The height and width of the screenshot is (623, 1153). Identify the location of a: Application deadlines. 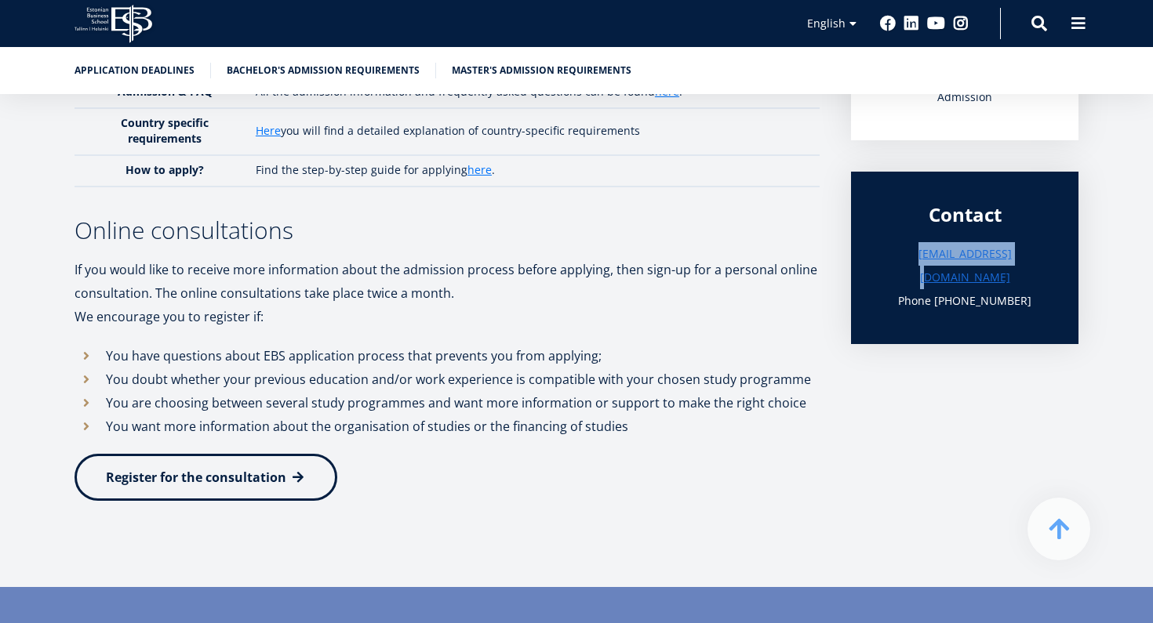
(134, 71).